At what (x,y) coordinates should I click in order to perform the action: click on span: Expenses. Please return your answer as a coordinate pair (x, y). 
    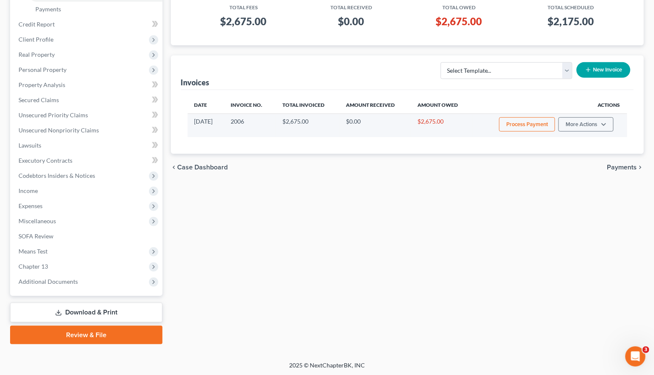
    Looking at the image, I should click on (30, 206).